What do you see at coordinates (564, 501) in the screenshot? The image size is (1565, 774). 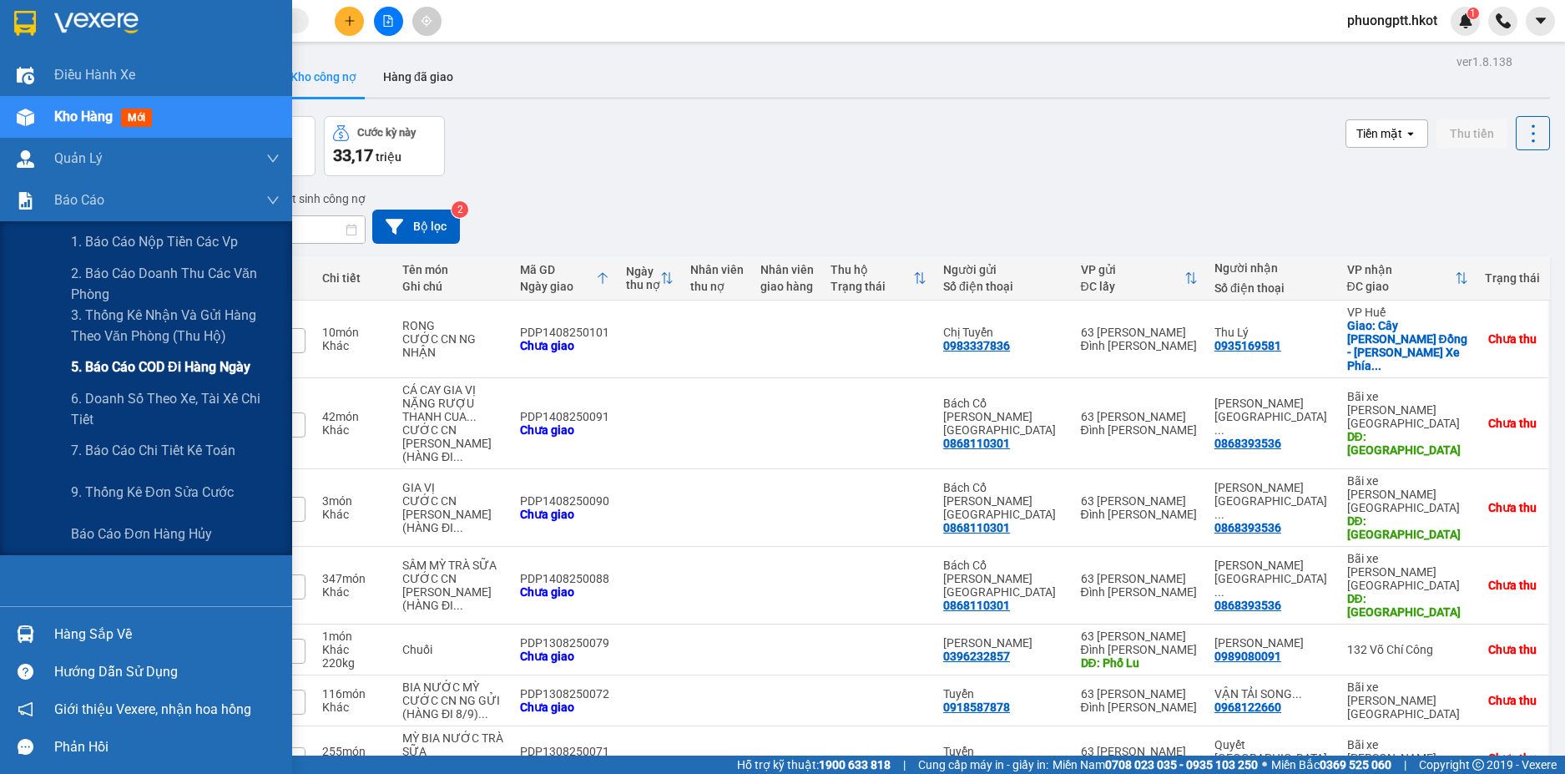 I see `div: PDP1408250090` at bounding box center [564, 501].